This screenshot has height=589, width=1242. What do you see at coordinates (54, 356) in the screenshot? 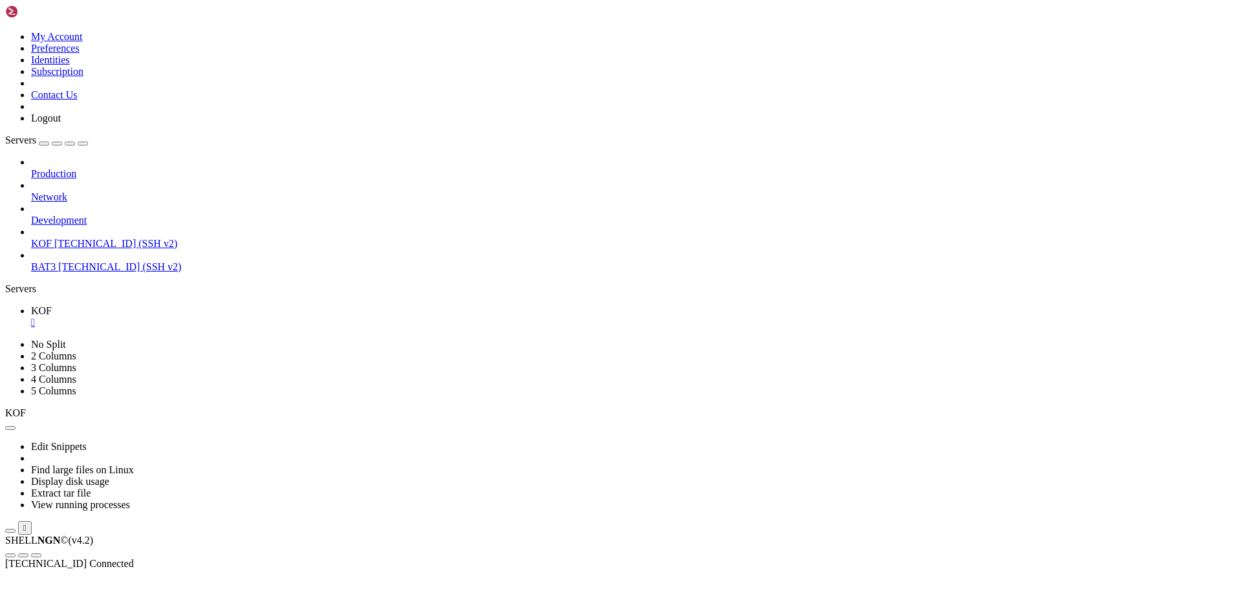
I see `a: 2 Columns` at bounding box center [54, 356].